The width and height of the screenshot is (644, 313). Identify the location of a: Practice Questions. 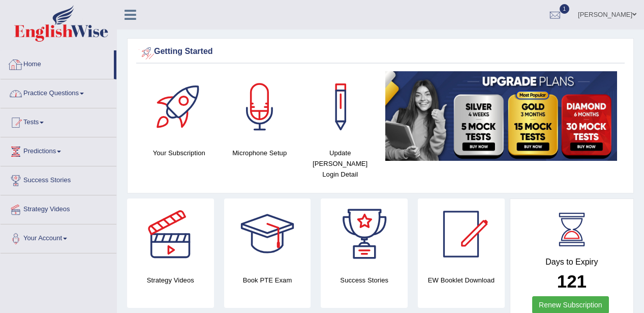
(58, 92).